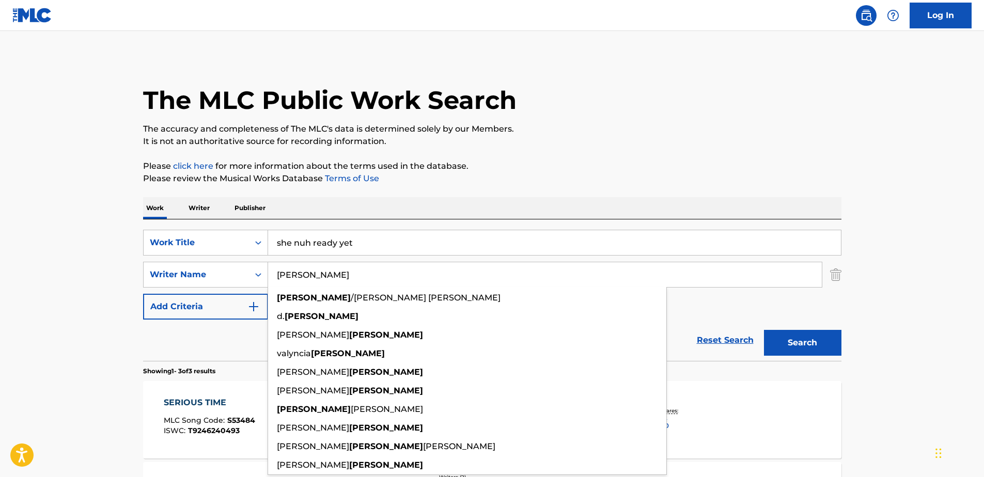 The image size is (984, 477). What do you see at coordinates (492, 129) in the screenshot?
I see `p: The accuracy and completeness of The MLC's data is determined solely by our Members.` at bounding box center [492, 129].